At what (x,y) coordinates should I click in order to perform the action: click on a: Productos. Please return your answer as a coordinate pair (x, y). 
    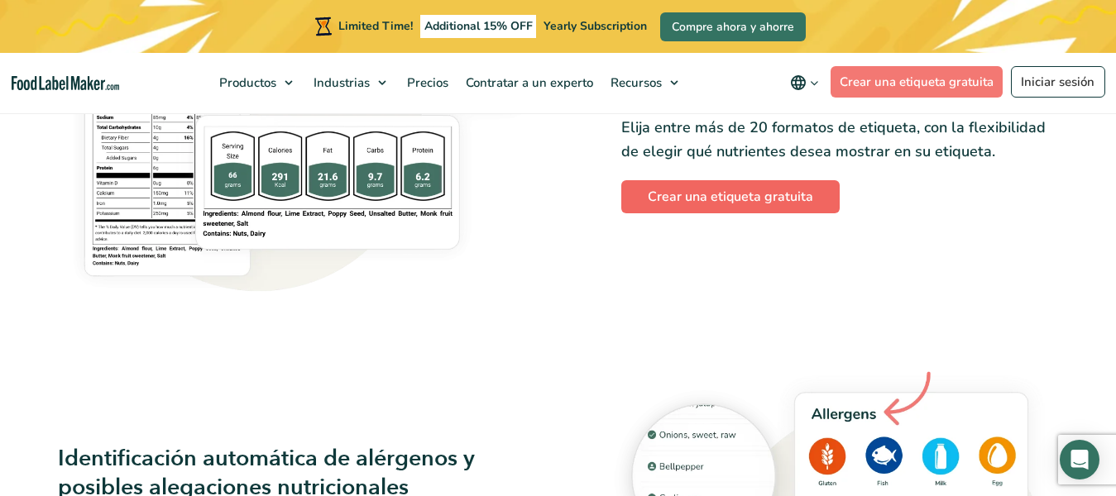
    Looking at the image, I should click on (256, 83).